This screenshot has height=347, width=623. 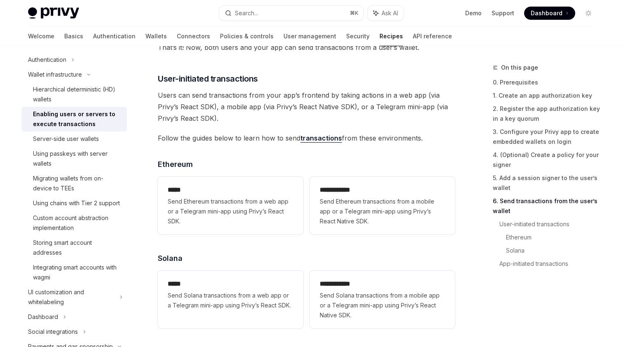 What do you see at coordinates (310, 36) in the screenshot?
I see `a: User management` at bounding box center [310, 36].